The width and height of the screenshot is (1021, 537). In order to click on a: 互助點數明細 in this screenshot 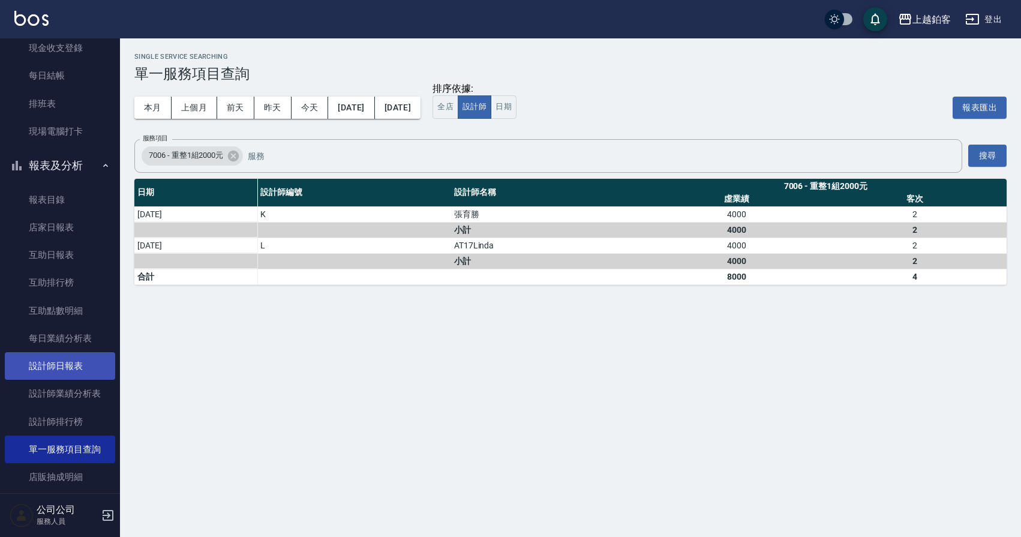, I will do `click(60, 311)`.